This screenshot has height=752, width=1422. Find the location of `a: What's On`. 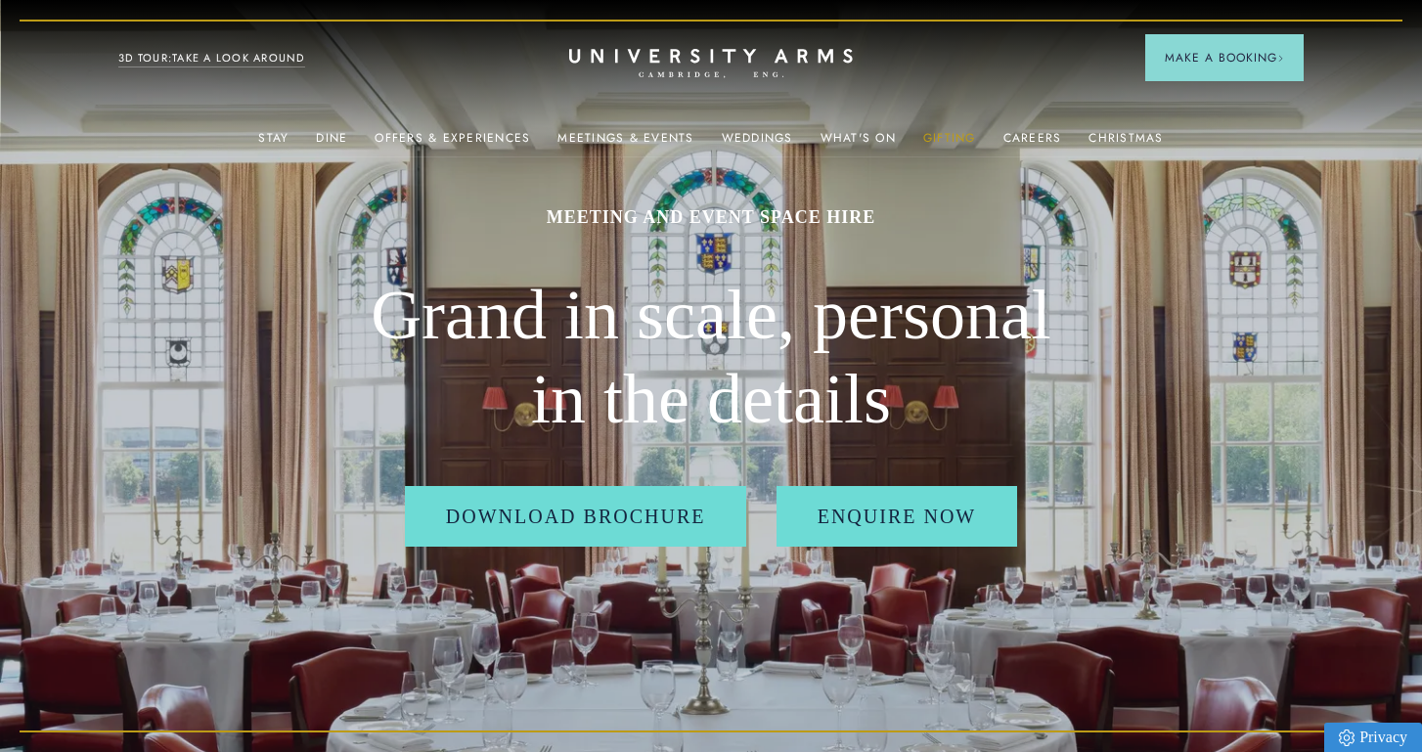

a: What's On is located at coordinates (858, 144).